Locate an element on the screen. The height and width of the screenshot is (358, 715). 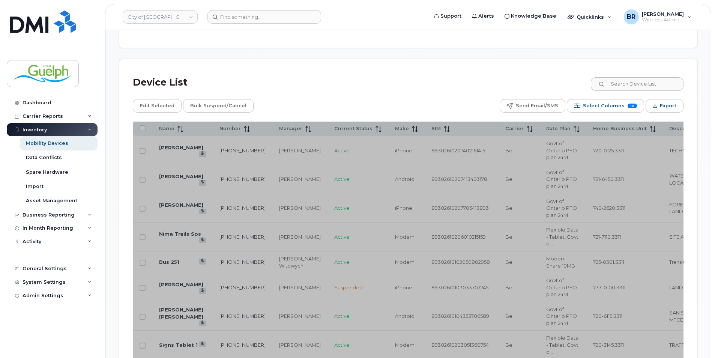
a: City of Guelph is located at coordinates (160, 17).